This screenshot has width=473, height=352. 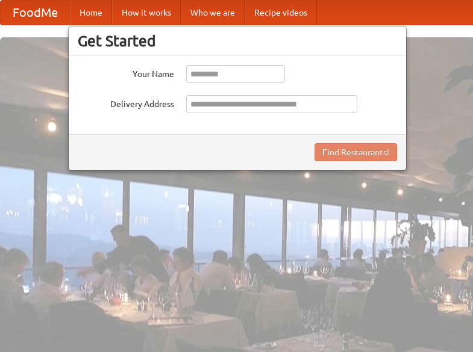 I want to click on h3: Get Started, so click(x=237, y=41).